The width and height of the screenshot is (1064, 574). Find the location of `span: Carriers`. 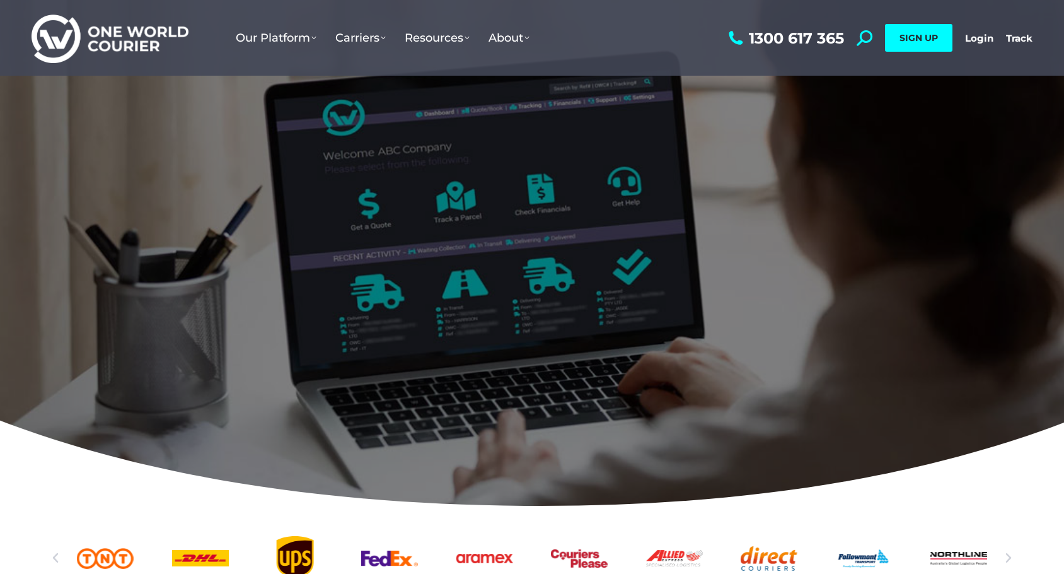

span: Carriers is located at coordinates (361, 38).